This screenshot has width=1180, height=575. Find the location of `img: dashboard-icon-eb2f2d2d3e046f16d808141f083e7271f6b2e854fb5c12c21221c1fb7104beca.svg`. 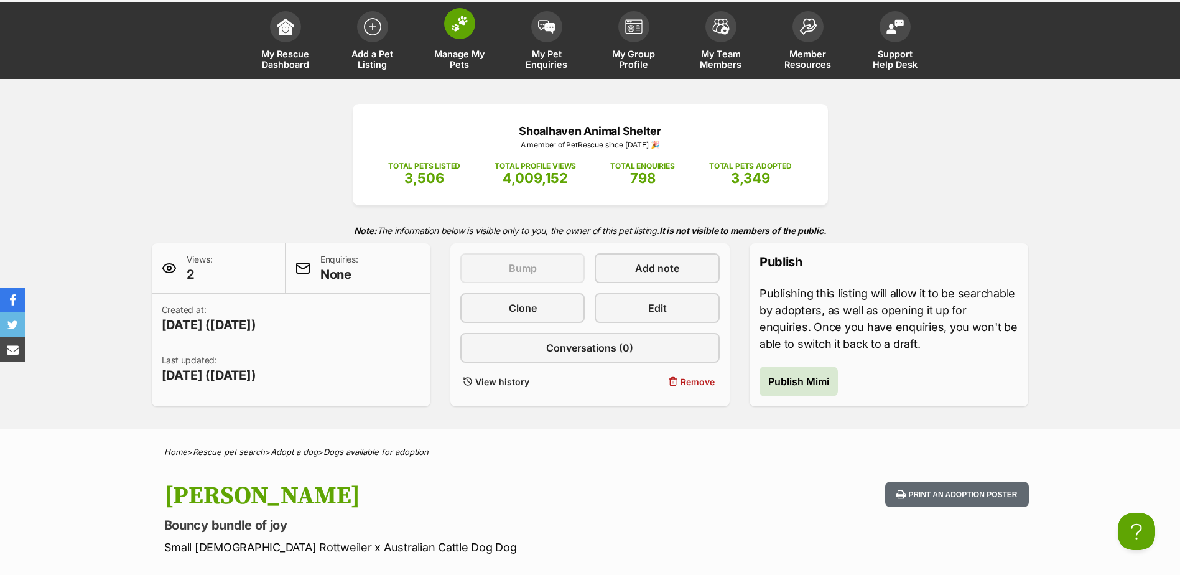

img: dashboard-icon-eb2f2d2d3e046f16d808141f083e7271f6b2e854fb5c12c21221c1fb7104beca.svg is located at coordinates (286, 27).